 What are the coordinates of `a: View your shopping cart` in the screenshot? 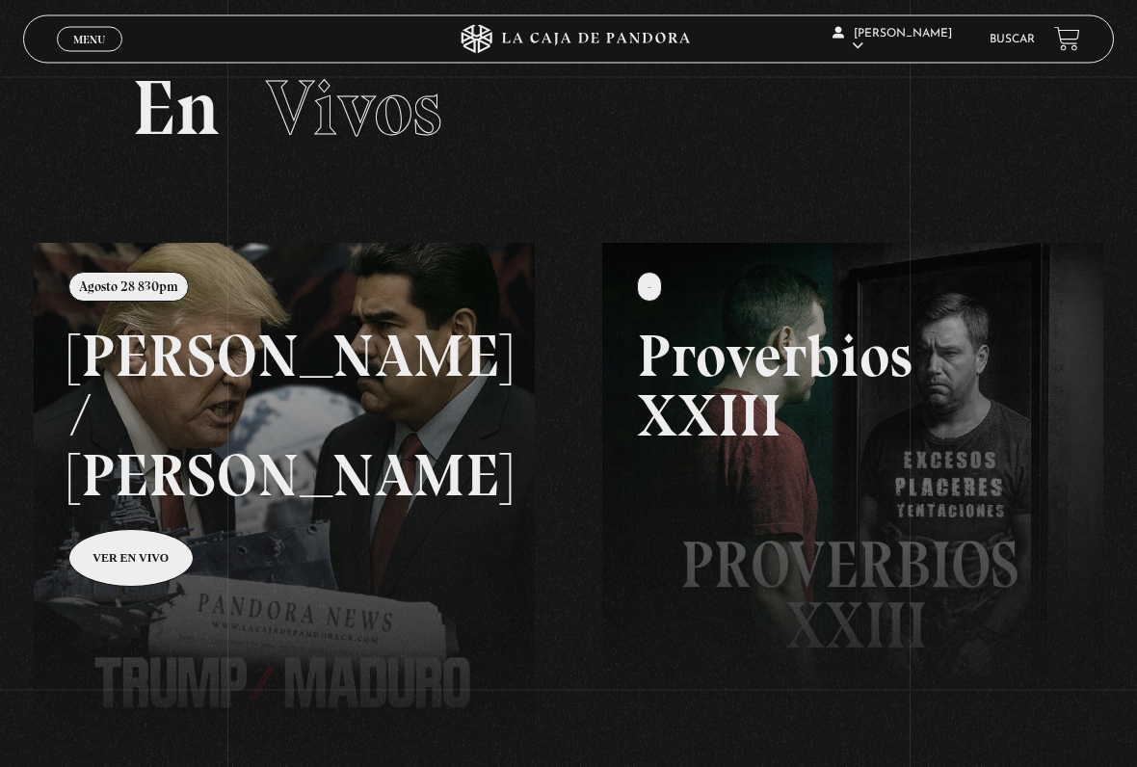 It's located at (1067, 39).